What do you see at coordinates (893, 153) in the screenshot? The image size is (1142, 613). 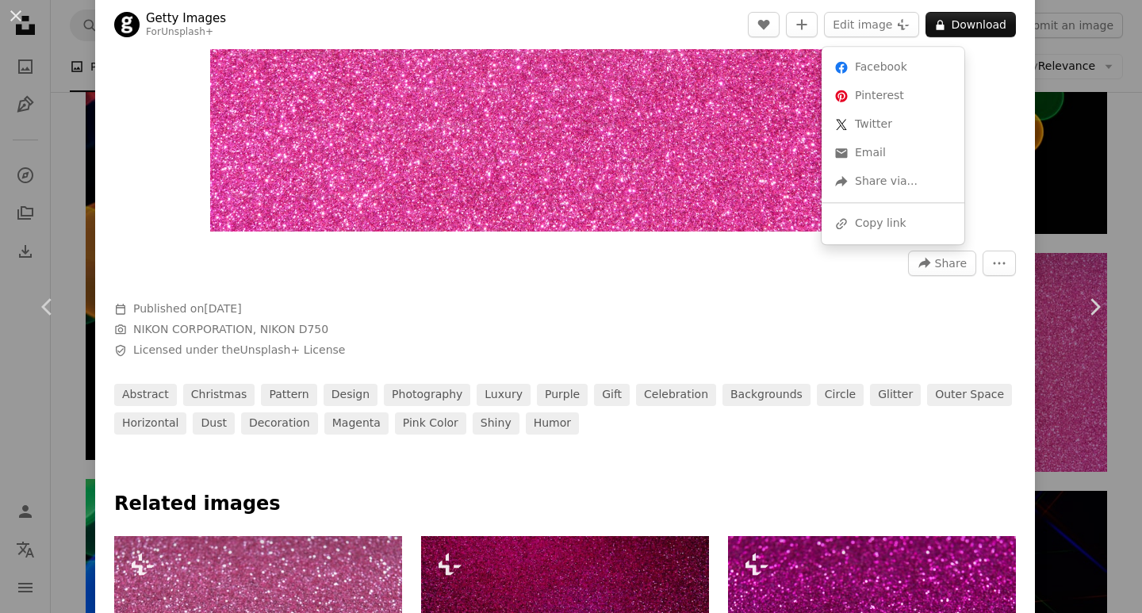 I see `a: Share over email` at bounding box center [893, 153].